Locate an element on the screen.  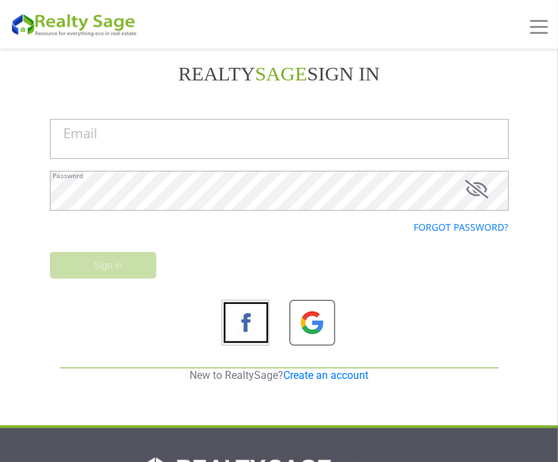
p: New to RealtySage? is located at coordinates (279, 376).